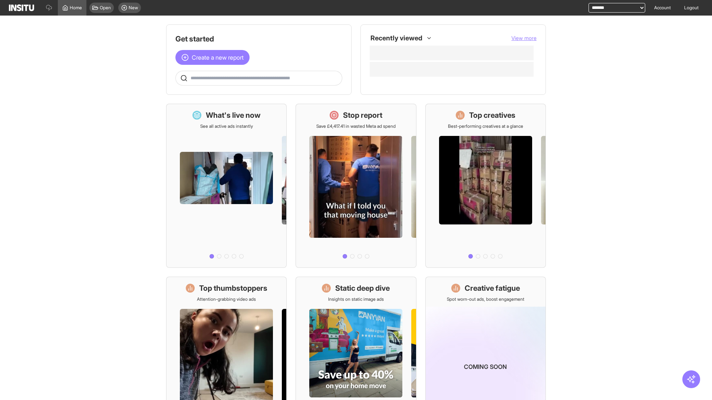 The height and width of the screenshot is (400, 712). Describe the element at coordinates (362, 288) in the screenshot. I see `h1: Static deep dive` at that location.